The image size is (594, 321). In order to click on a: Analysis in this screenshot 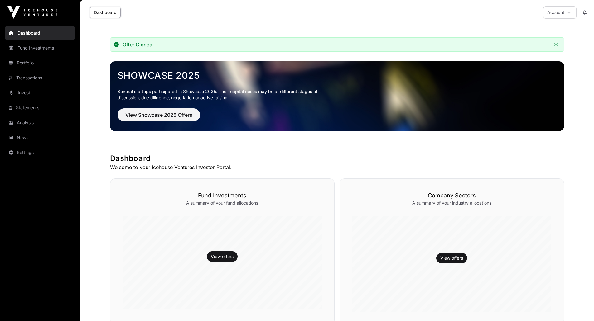, I will do `click(40, 123)`.